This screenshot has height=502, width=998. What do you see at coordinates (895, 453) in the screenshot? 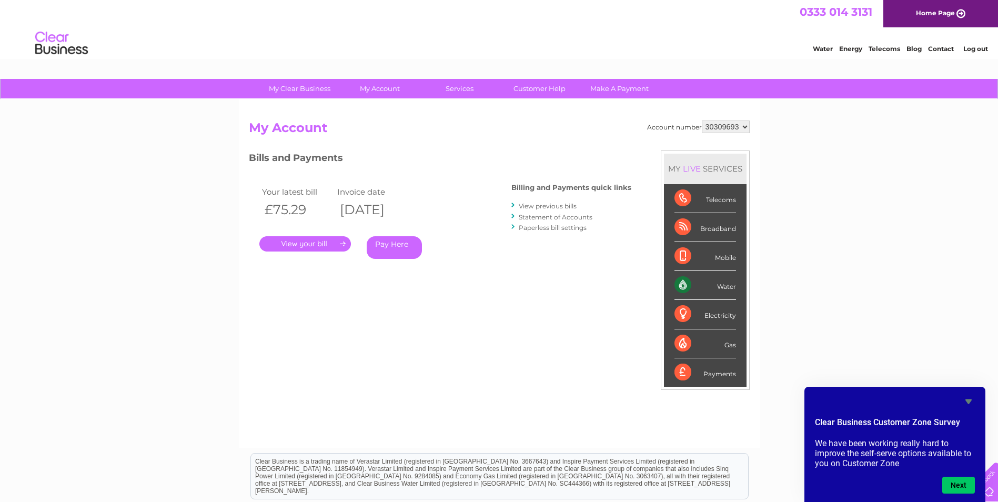
I see `p: We have been working really hard to improve the self-serve options available to you on Customer Zone` at bounding box center [895, 453].